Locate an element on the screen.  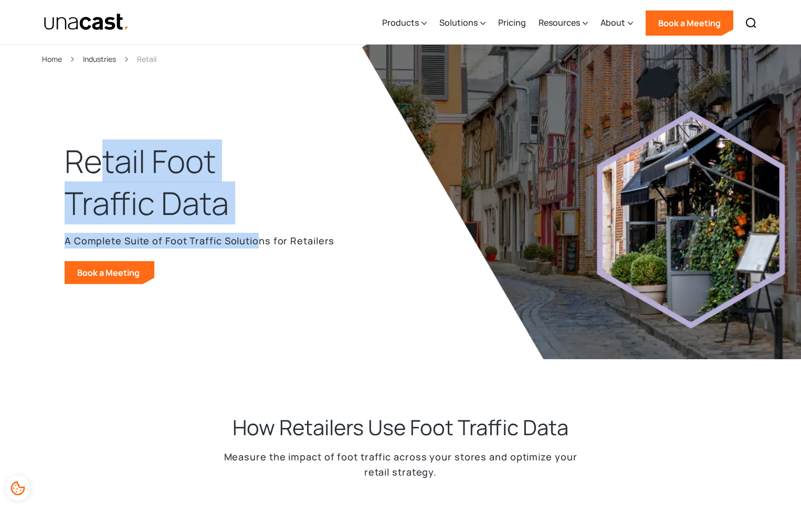
a: Home is located at coordinates (52, 59).